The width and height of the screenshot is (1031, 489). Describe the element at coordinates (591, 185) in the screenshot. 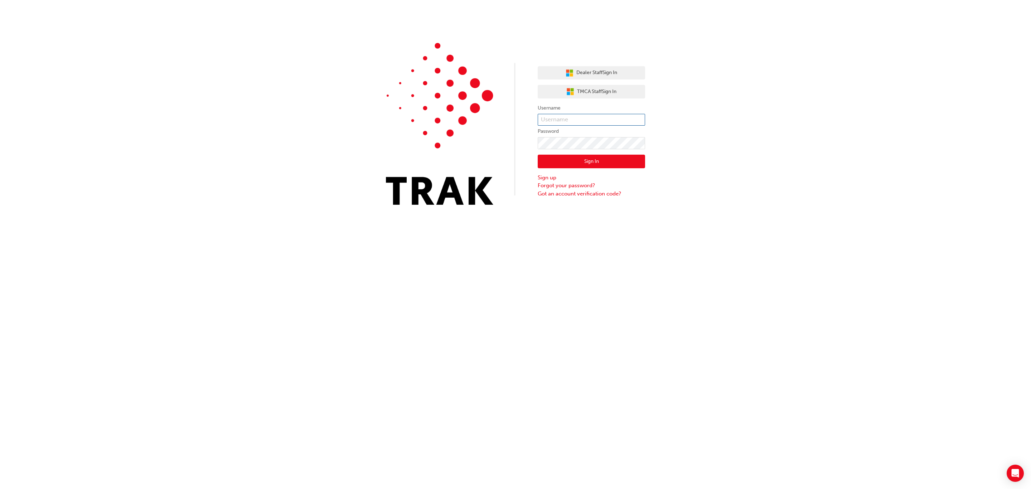

I see `a: Forgot your password?` at that location.